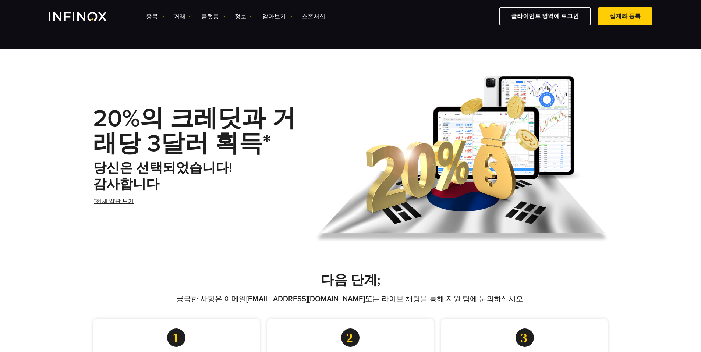  Describe the element at coordinates (194, 131) in the screenshot. I see `strong: 20%의 크레딧과 거래당 3달러 획득*` at that location.